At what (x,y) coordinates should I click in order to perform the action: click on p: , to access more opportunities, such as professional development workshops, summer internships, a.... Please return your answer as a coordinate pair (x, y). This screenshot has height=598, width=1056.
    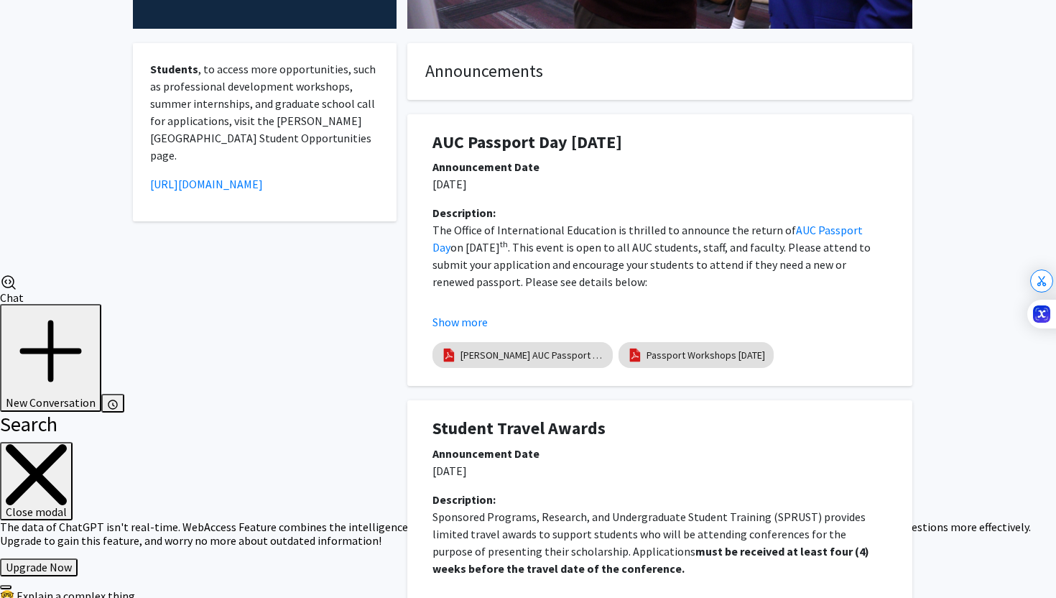
    Looking at the image, I should click on (264, 112).